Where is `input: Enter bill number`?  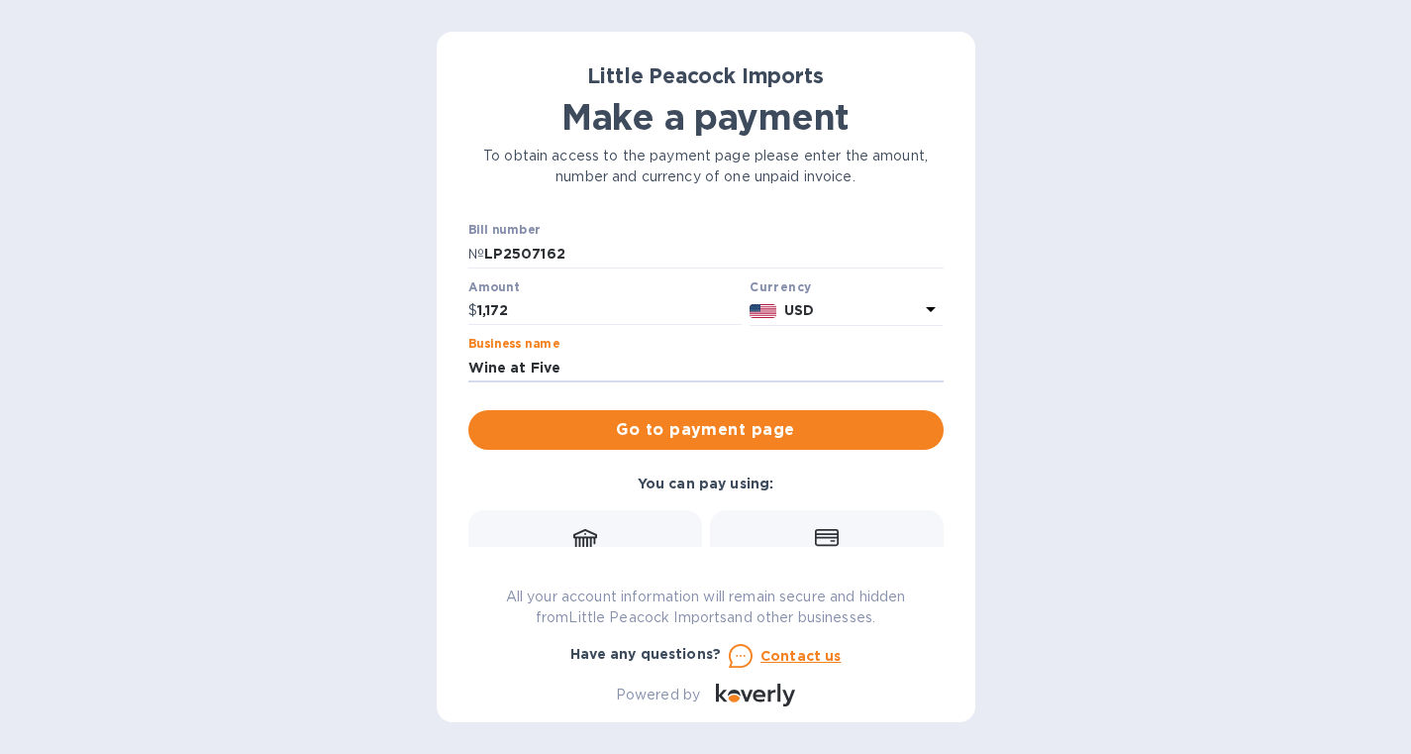
input: Enter bill number is located at coordinates (714, 254).